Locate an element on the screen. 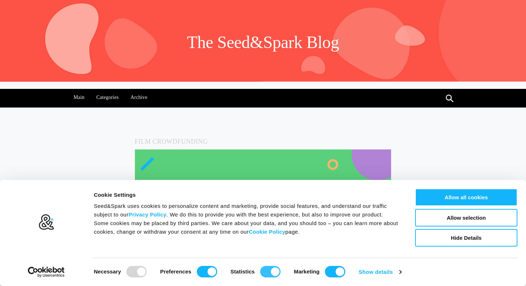 This screenshot has width=526, height=286. div: Seed&Spark uses cookies to personalize content and marketing, provide social features, and unders... is located at coordinates (246, 219).